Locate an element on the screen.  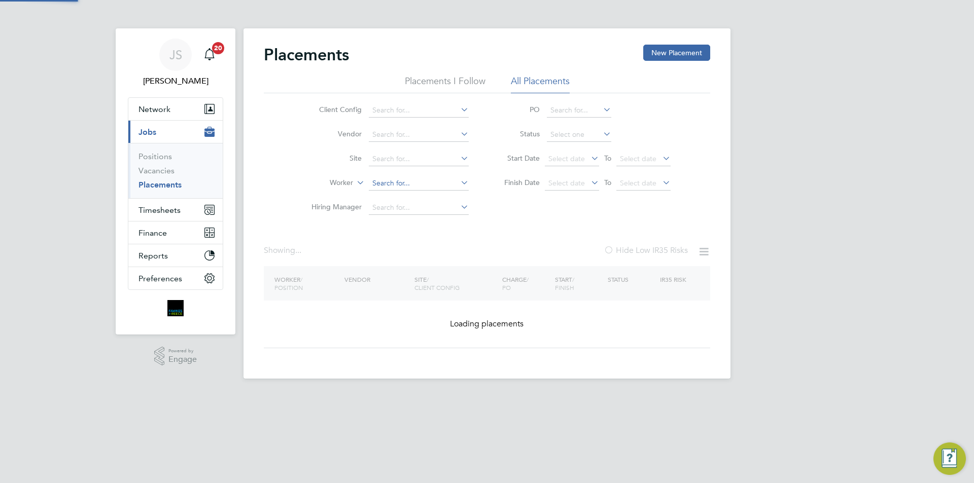
li: All Placements is located at coordinates (540, 84).